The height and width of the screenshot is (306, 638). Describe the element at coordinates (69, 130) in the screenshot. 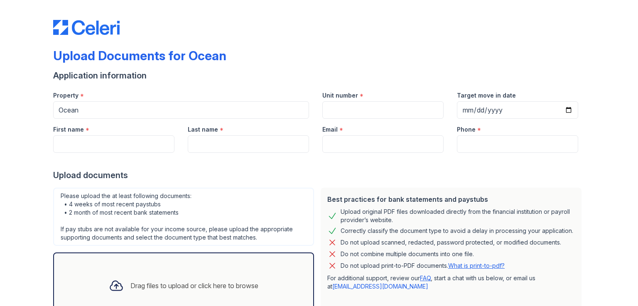

I see `label: First name` at that location.